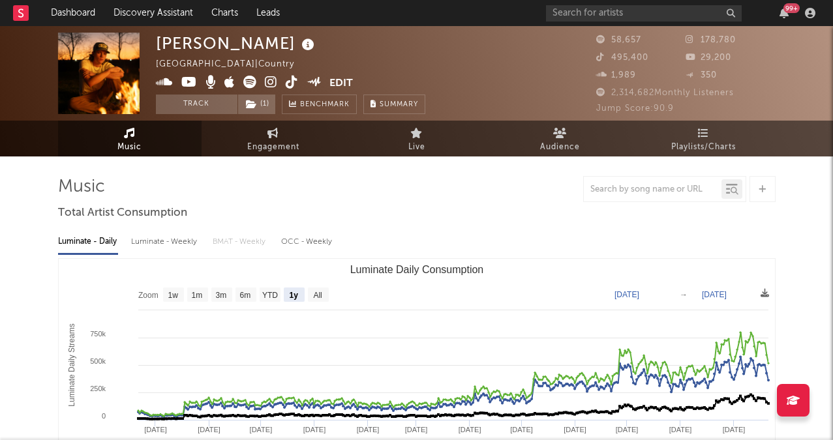 The width and height of the screenshot is (833, 440). What do you see at coordinates (325, 105) in the screenshot?
I see `span: Benchmark` at bounding box center [325, 105].